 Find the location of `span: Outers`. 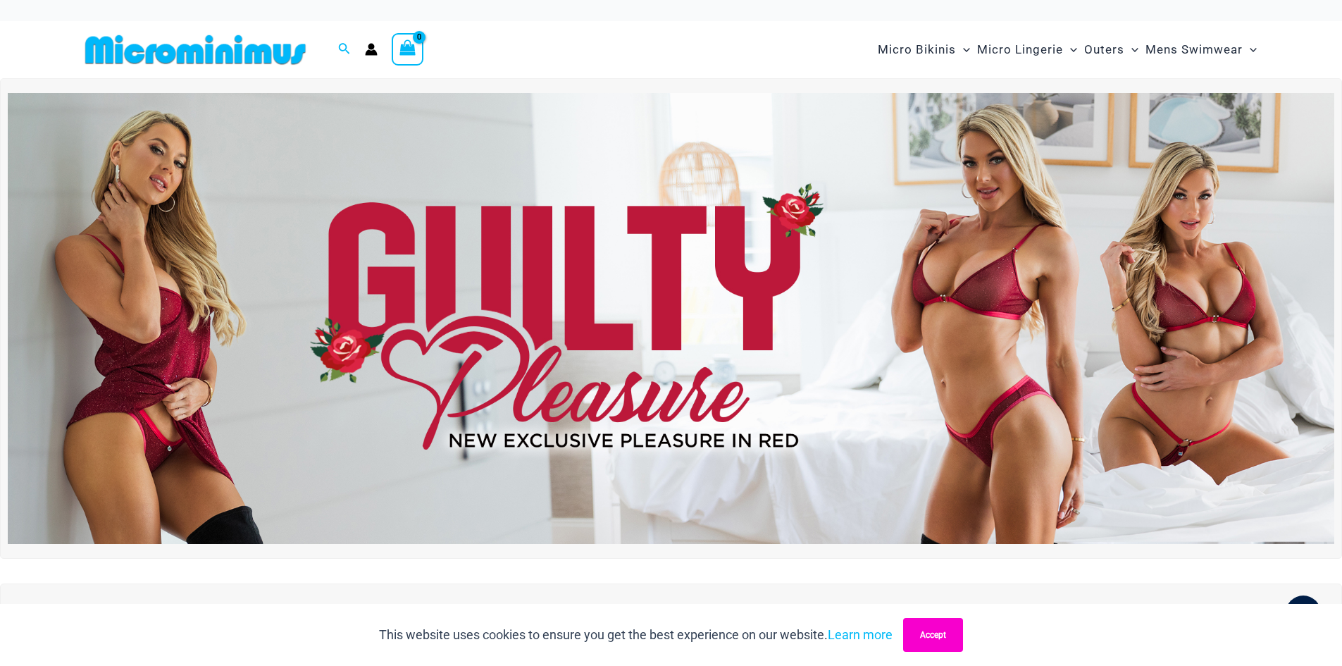

span: Outers is located at coordinates (1104, 49).